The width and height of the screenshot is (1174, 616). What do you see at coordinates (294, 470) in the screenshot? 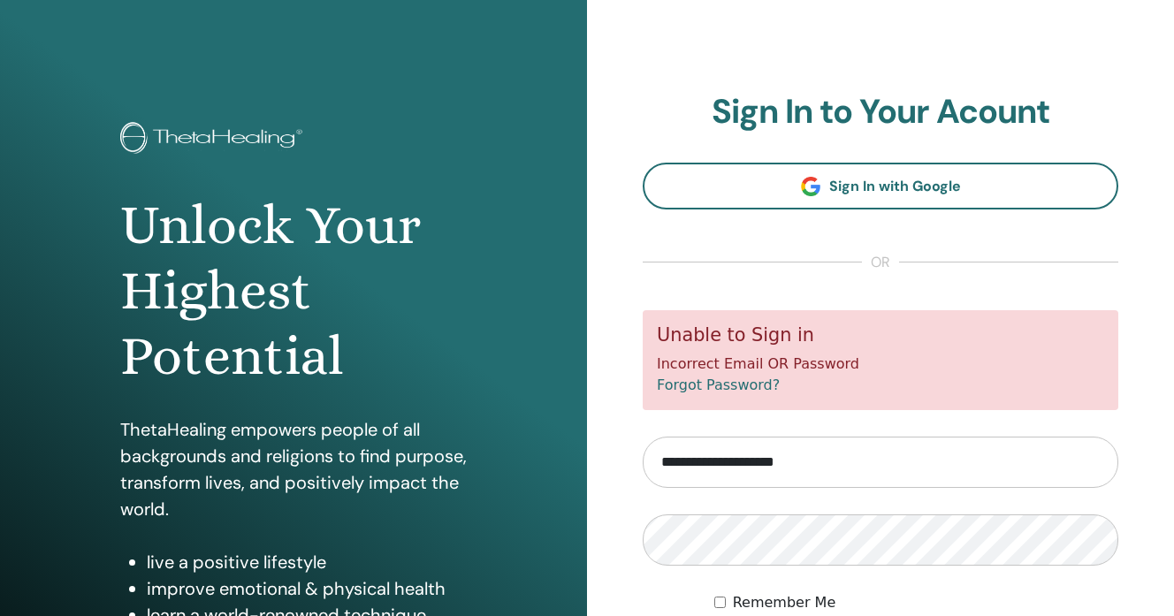
I see `p: ThetaHealing empowers people of all backgrounds and religions to find purpose, transform lives, a...` at bounding box center [294, 470].